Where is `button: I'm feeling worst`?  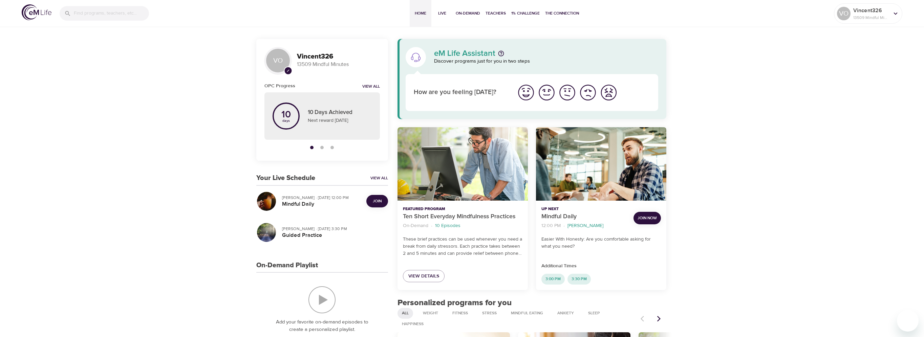
button: I'm feeling worst is located at coordinates (608, 92).